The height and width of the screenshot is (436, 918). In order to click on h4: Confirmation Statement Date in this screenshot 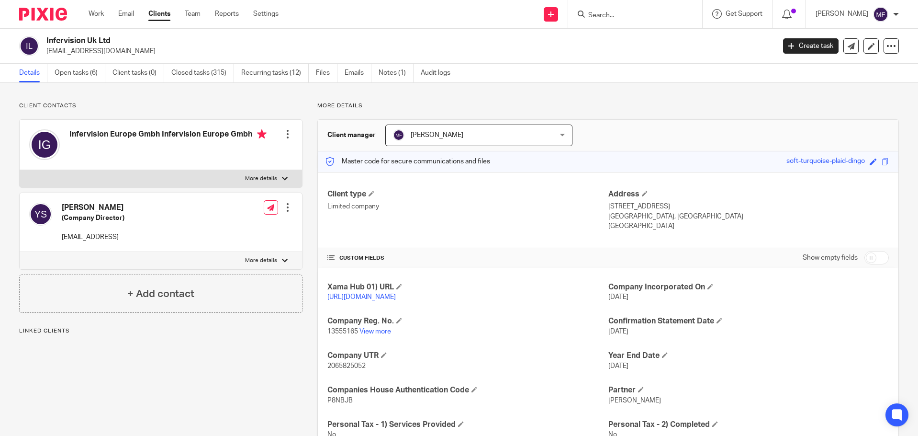, I will do `click(749, 321)`.